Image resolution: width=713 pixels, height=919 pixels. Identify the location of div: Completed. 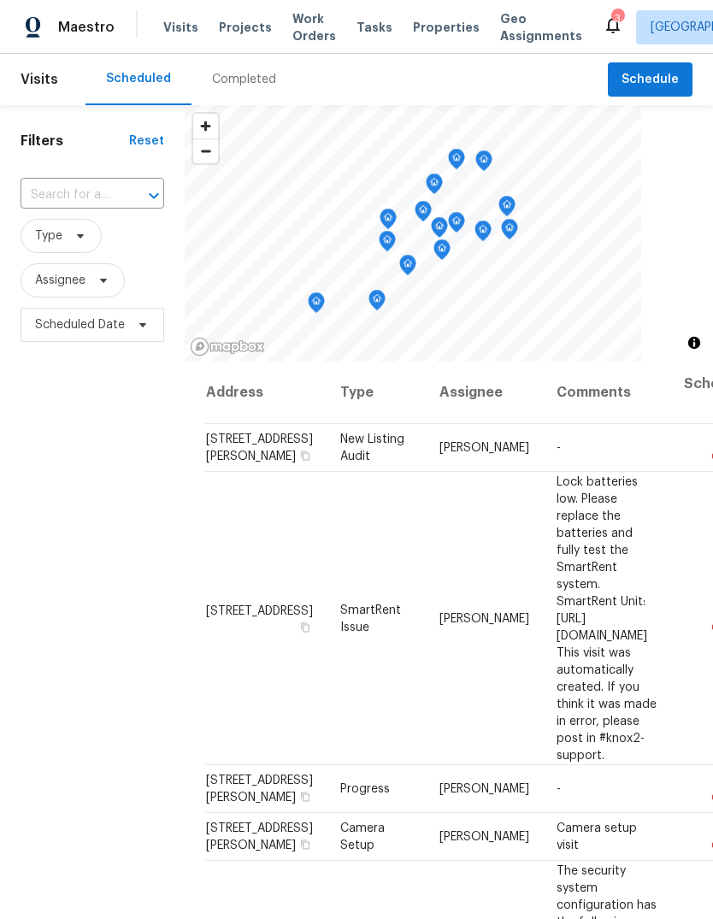
(244, 80).